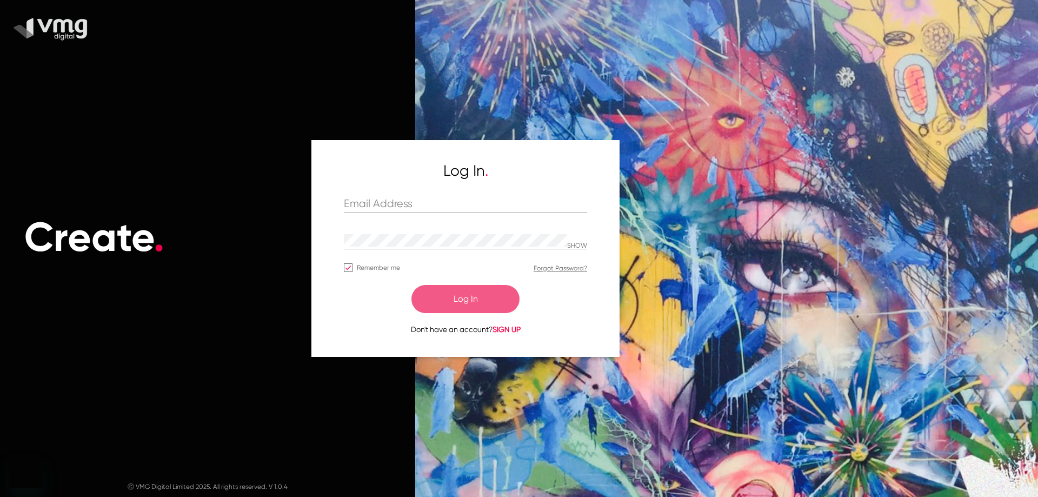 The width and height of the screenshot is (1038, 497). I want to click on button: Log In, so click(465, 299).